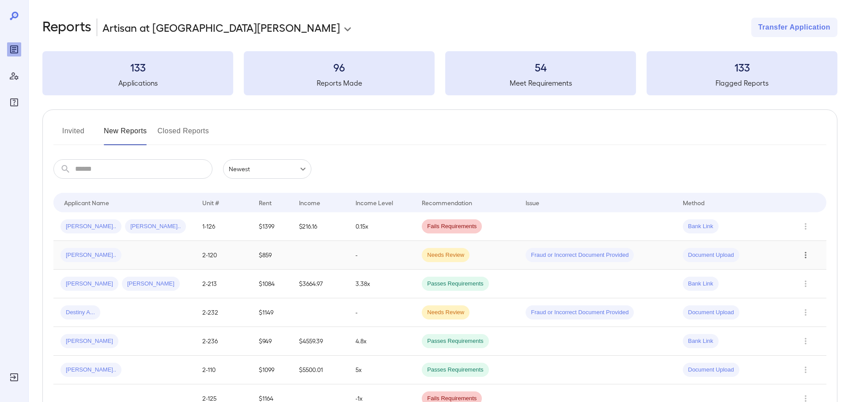  Describe the element at coordinates (223, 341) in the screenshot. I see `td: 2-236` at that location.